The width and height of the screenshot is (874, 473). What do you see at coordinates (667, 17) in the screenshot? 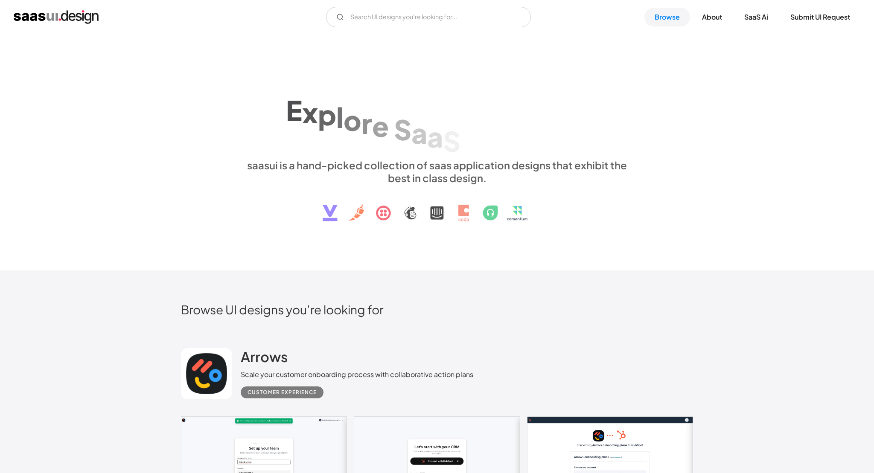
I see `a: Browse` at bounding box center [667, 17].